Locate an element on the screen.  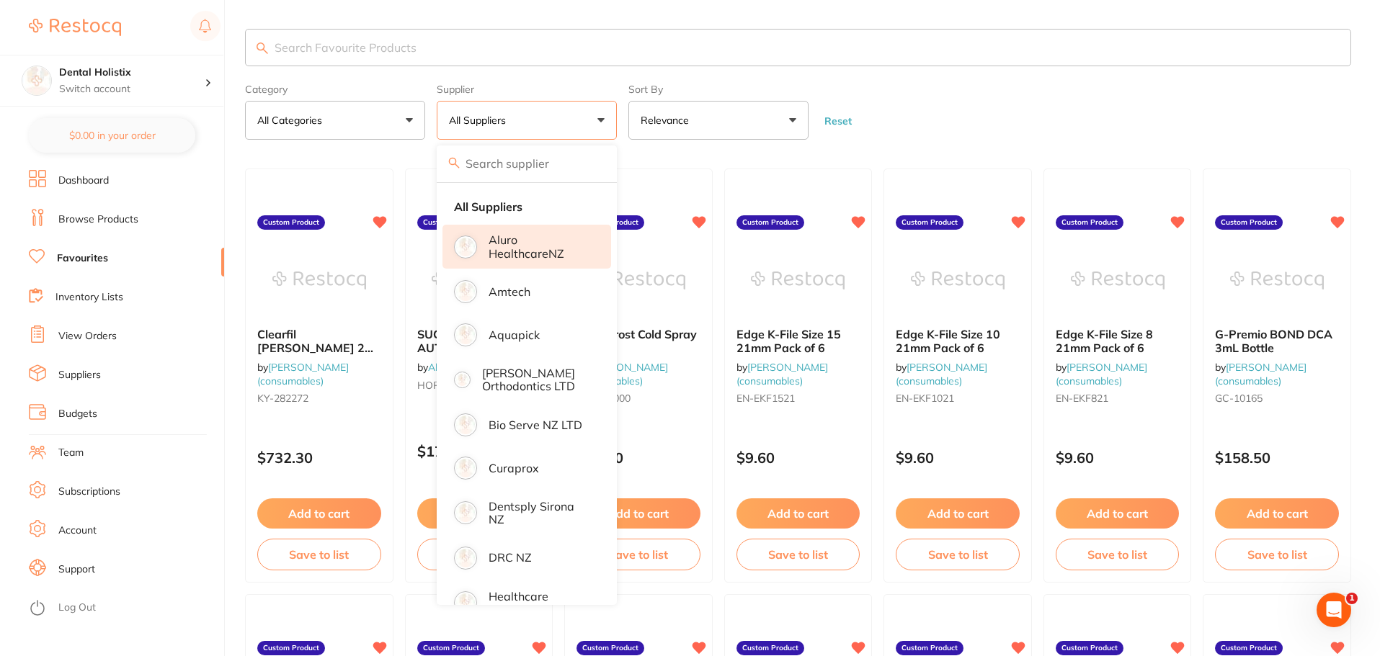
img: Healthcare Essentials is located at coordinates (465, 603).